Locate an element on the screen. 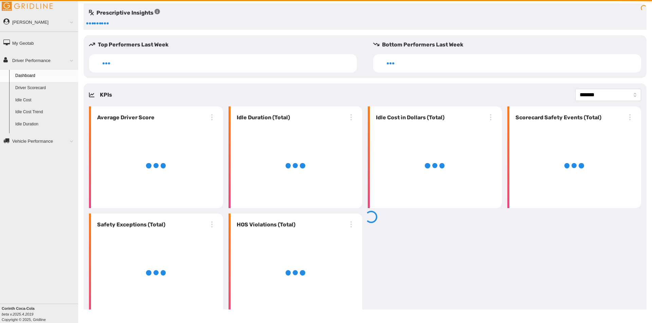  a: Driver Scorecard is located at coordinates (45, 88).